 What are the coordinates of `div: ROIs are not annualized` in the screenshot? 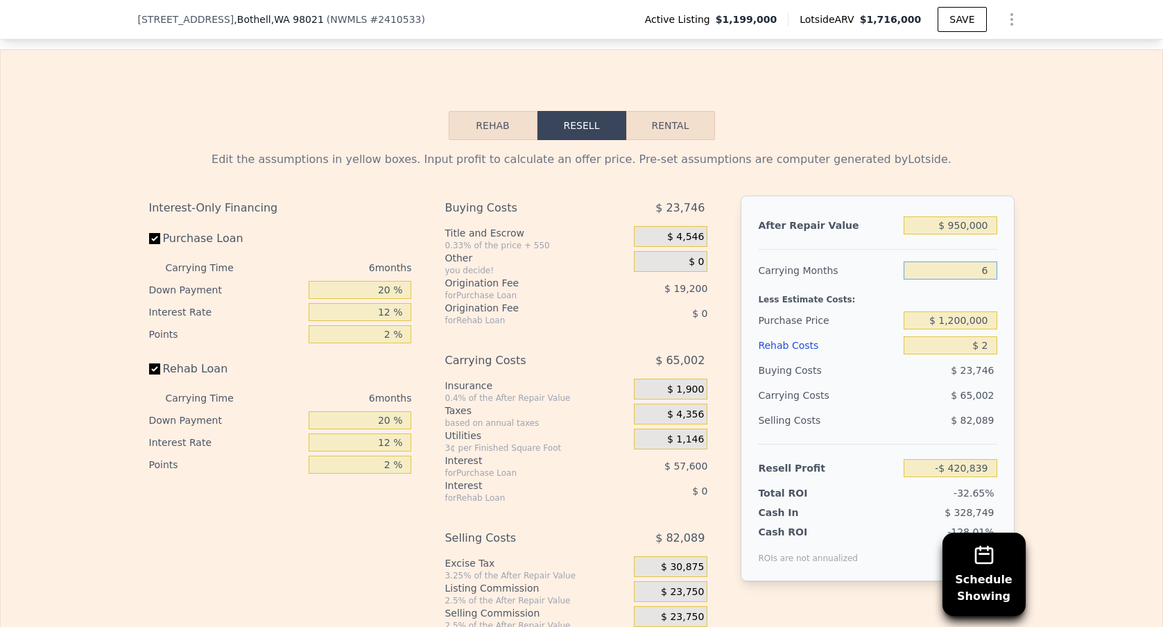 It's located at (808, 551).